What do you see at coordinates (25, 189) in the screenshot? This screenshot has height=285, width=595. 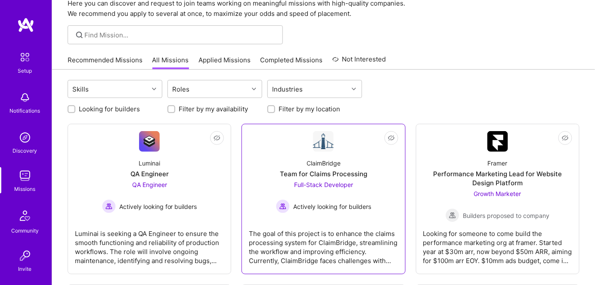 I see `div: Missions` at bounding box center [25, 189].